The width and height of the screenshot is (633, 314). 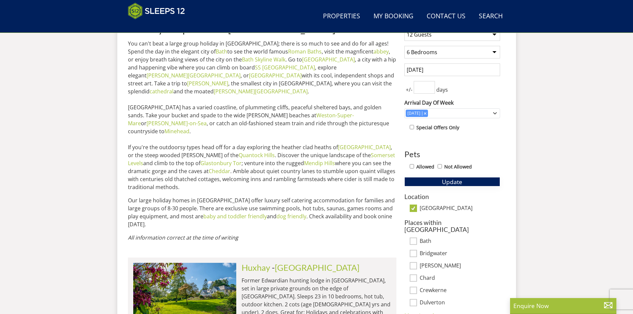 I want to click on a: dog friendly, so click(x=291, y=216).